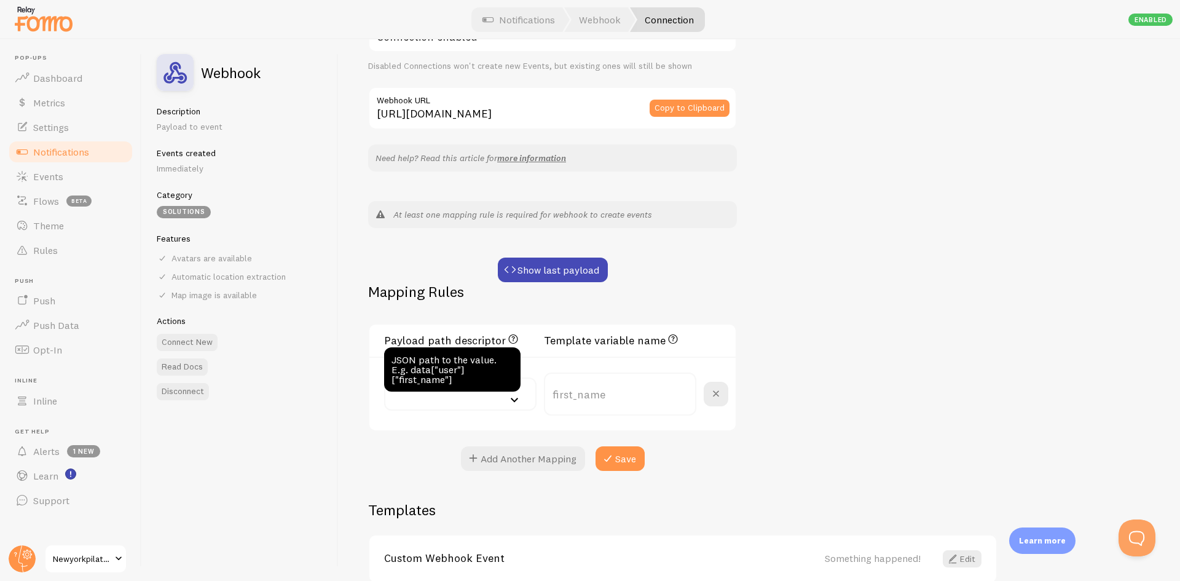  What do you see at coordinates (240, 153) in the screenshot?
I see `h5: Events created` at bounding box center [240, 153].